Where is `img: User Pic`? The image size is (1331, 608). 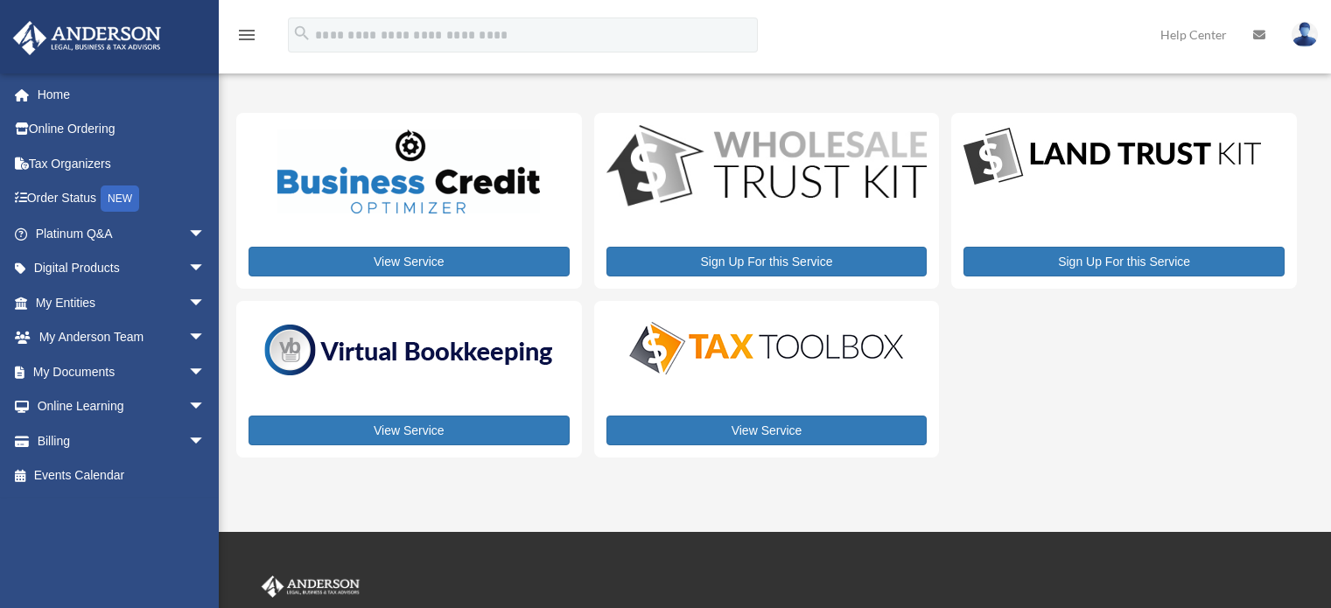
img: User Pic is located at coordinates (1304, 34).